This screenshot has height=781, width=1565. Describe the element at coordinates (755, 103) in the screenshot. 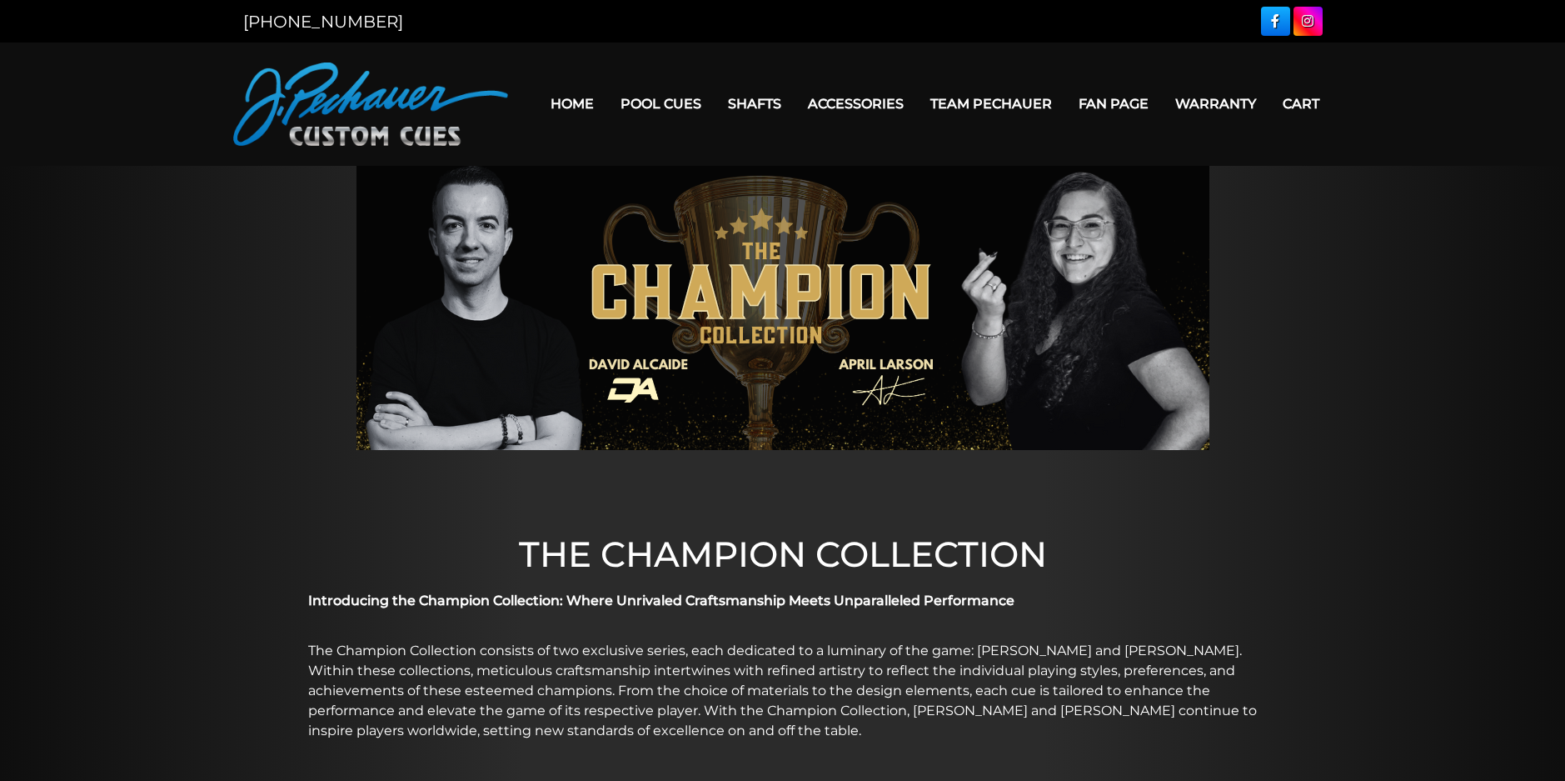

I see `a: Shafts` at that location.